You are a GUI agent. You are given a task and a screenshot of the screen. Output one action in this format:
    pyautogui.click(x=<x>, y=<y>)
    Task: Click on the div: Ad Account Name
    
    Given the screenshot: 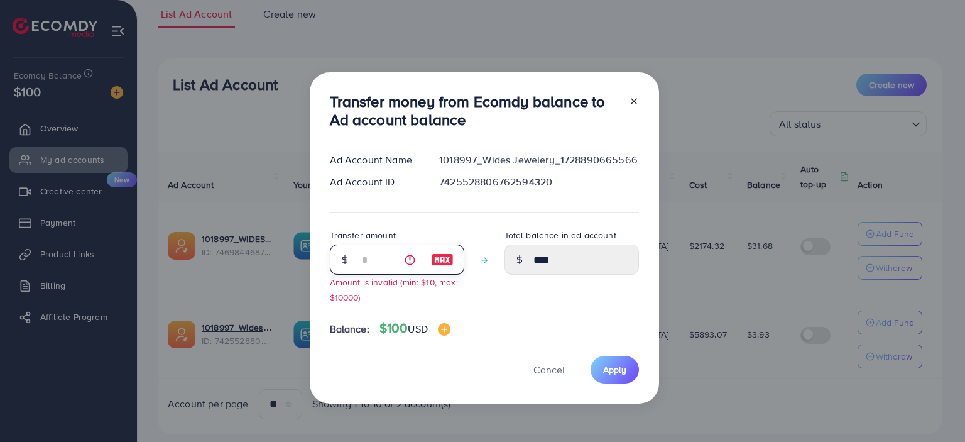 What is the action you would take?
    pyautogui.click(x=374, y=160)
    